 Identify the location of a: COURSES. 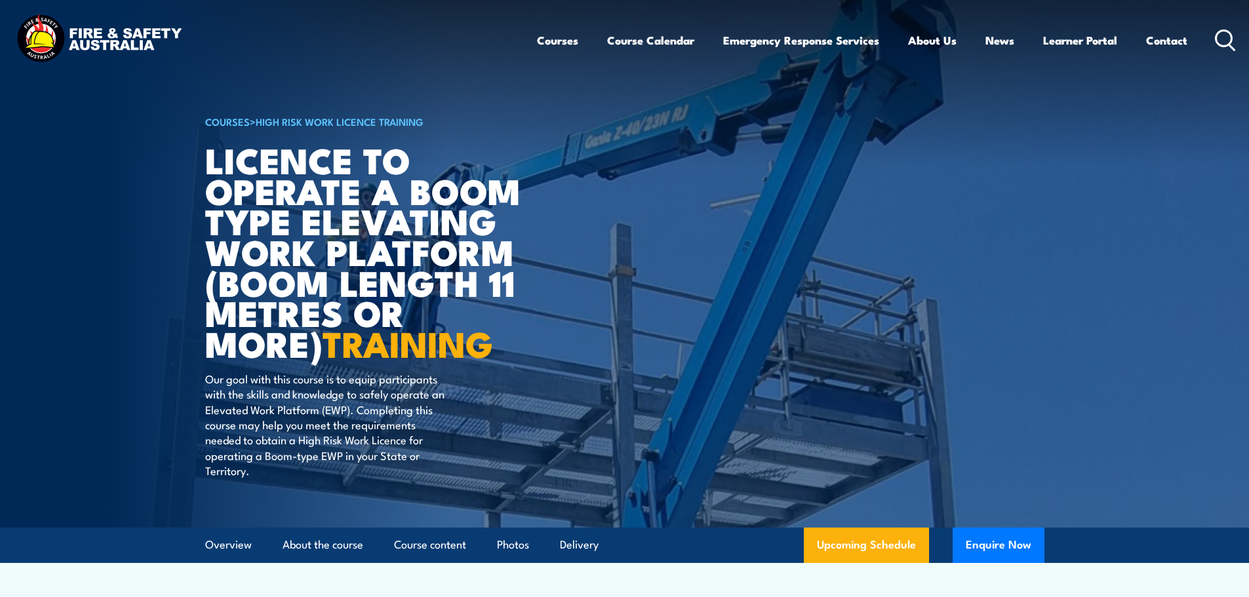
(227, 121).